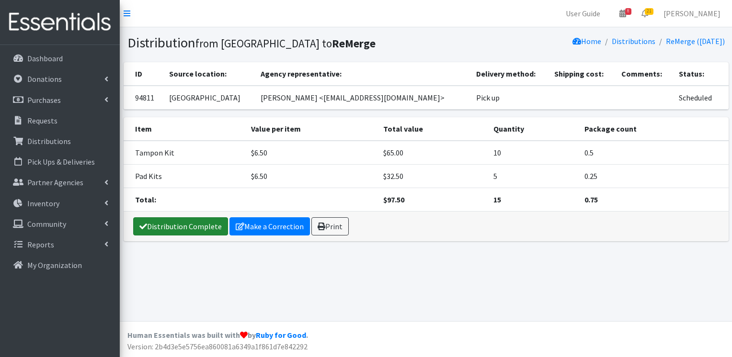  What do you see at coordinates (701, 98) in the screenshot?
I see `td: Scheduled` at bounding box center [701, 98].